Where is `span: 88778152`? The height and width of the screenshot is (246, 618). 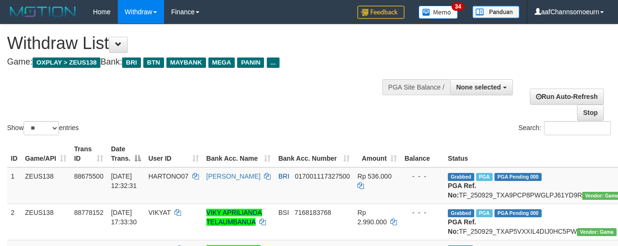 span: 88778152 is located at coordinates (89, 212).